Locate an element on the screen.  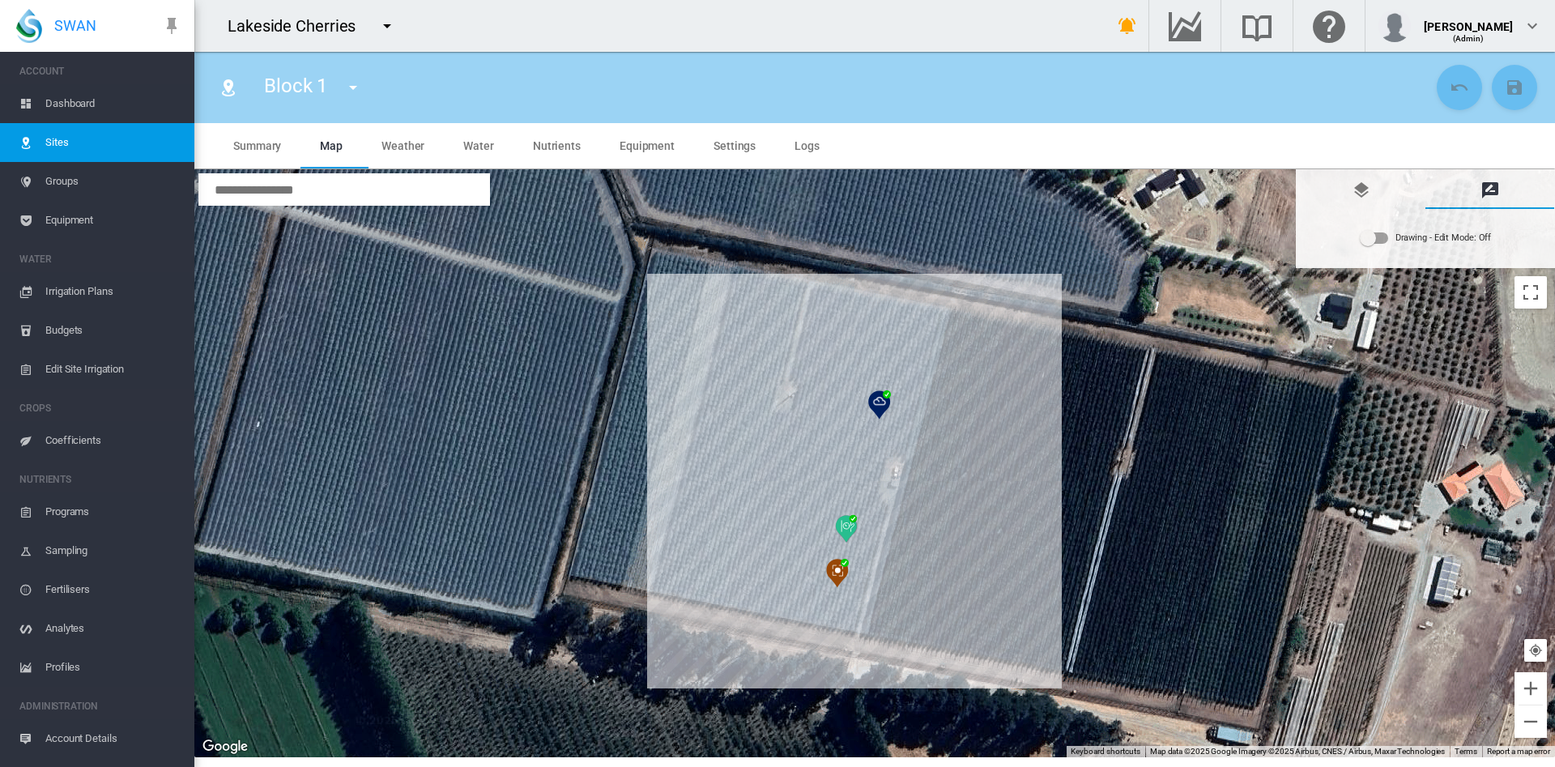
md-icon: Search the knowledge base is located at coordinates (1257, 26).